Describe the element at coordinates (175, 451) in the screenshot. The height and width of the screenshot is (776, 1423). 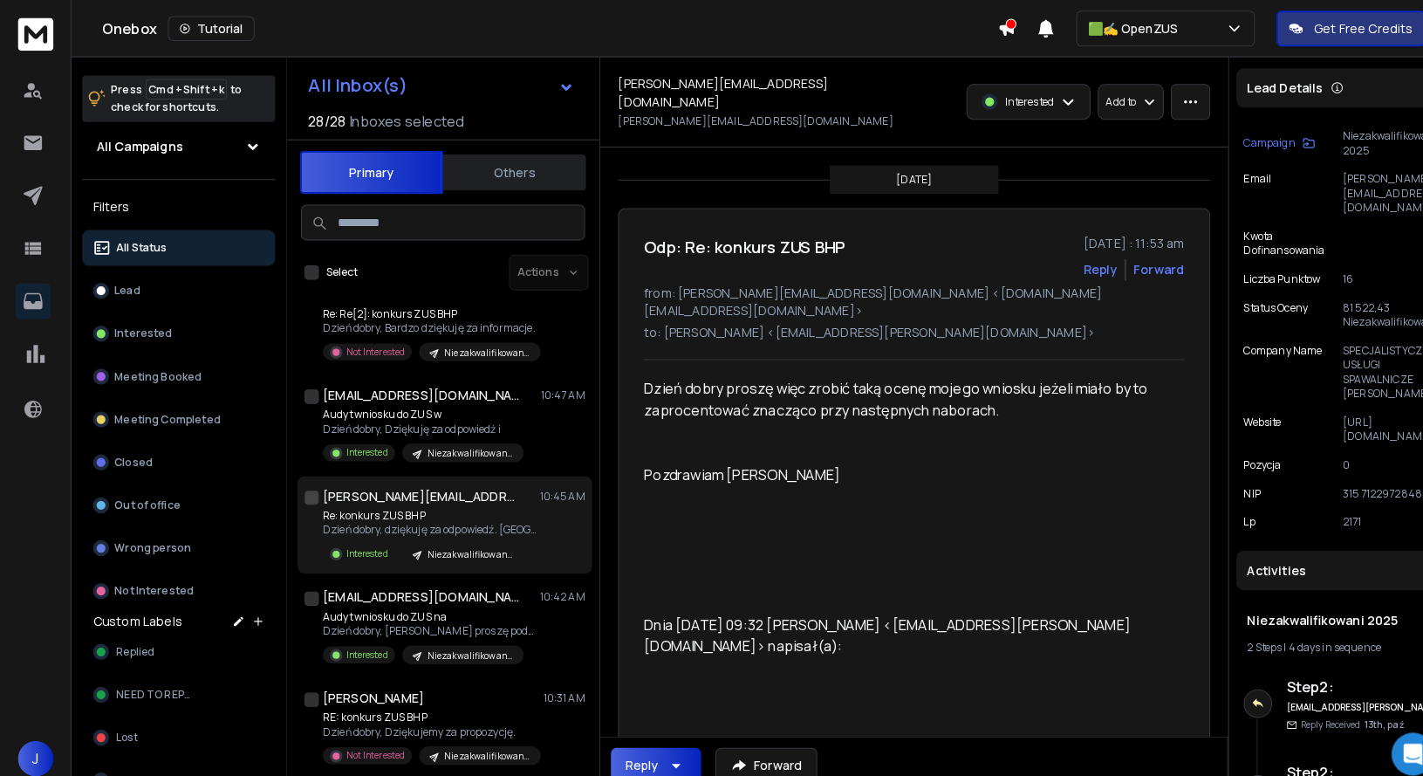
I see `button: Closed` at that location.